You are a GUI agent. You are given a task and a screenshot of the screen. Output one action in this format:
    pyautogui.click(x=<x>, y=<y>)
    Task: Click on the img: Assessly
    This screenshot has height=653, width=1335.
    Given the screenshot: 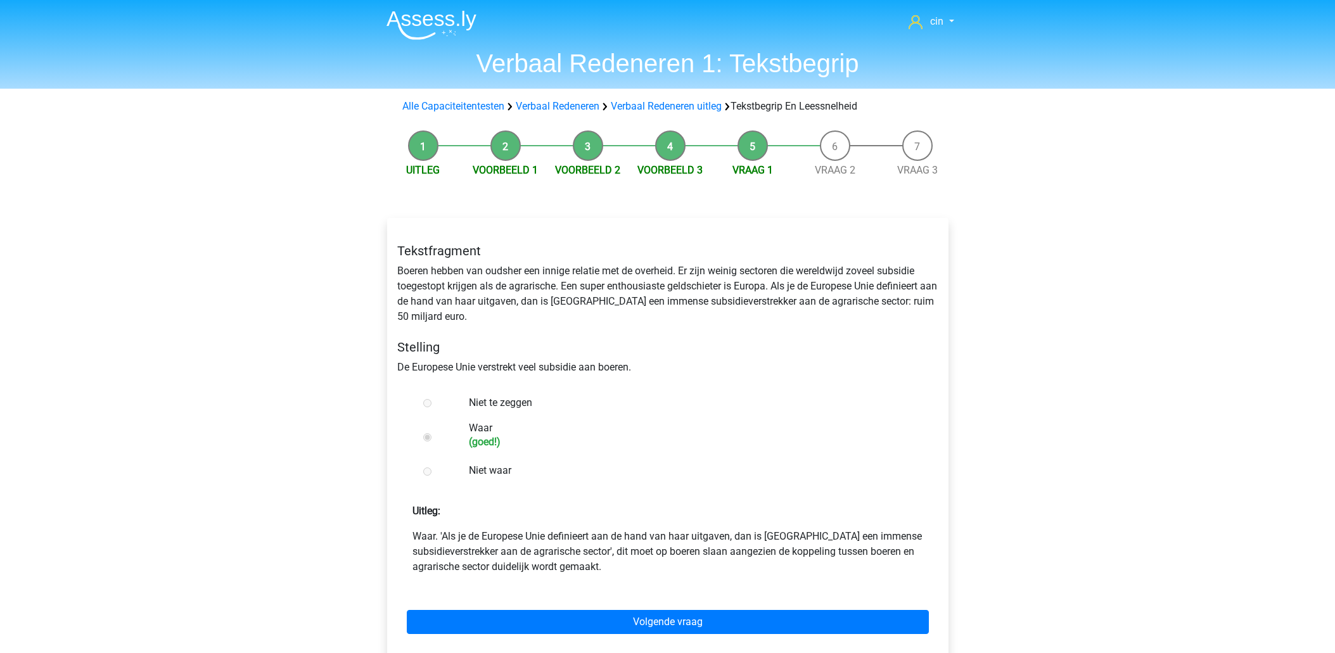 What is the action you would take?
    pyautogui.click(x=432, y=25)
    